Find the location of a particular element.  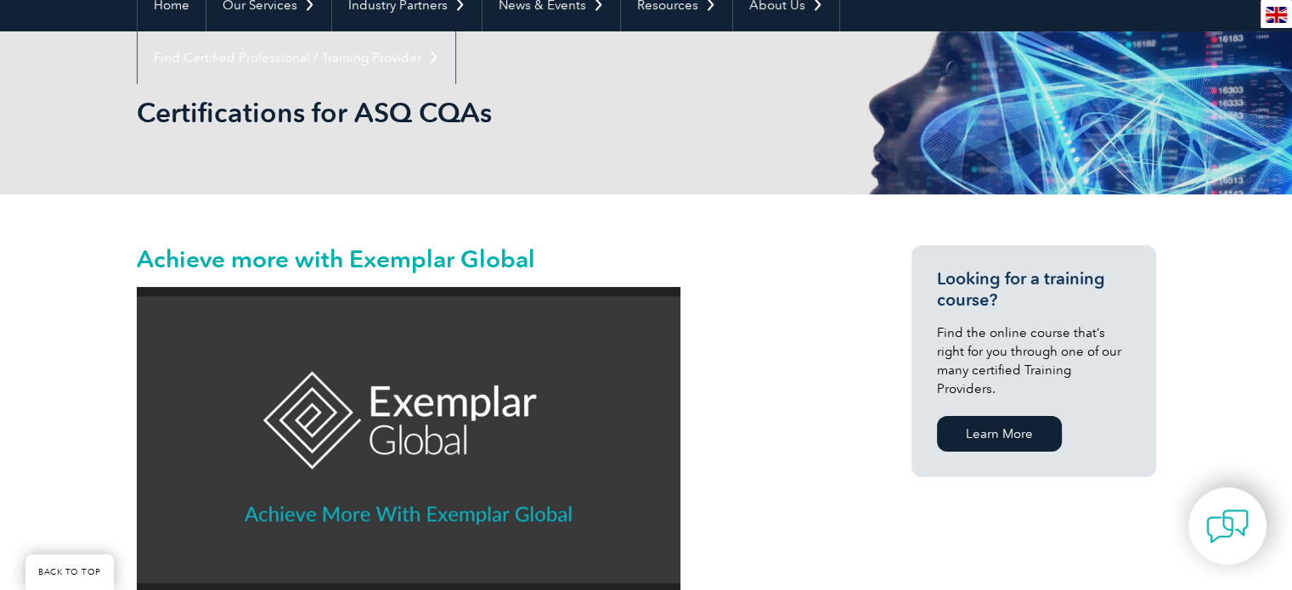

p: Find the online course that’s right for you through one of our many certified Training Providers. is located at coordinates (1034, 361).